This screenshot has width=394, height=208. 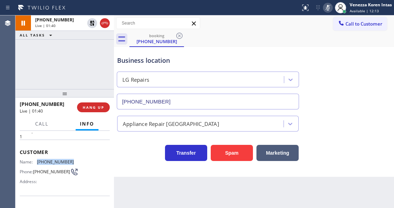 I want to click on button: Transfer, so click(x=186, y=153).